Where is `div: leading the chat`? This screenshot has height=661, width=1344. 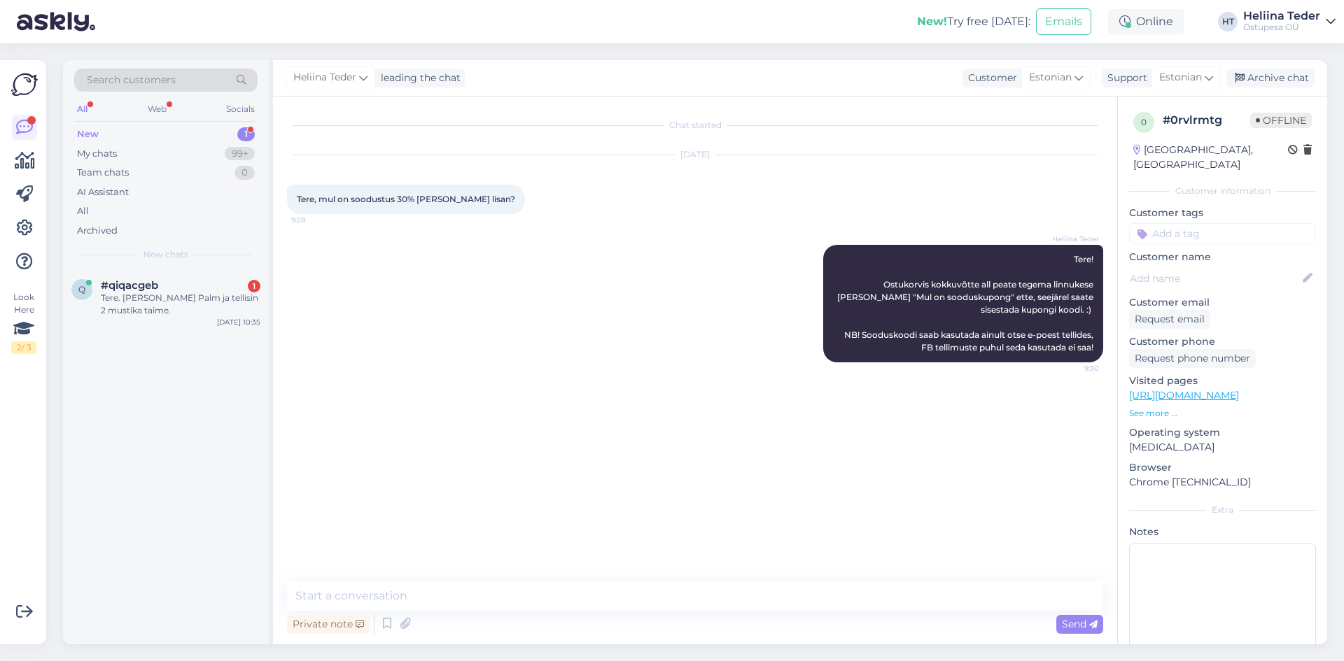 div: leading the chat is located at coordinates (418, 78).